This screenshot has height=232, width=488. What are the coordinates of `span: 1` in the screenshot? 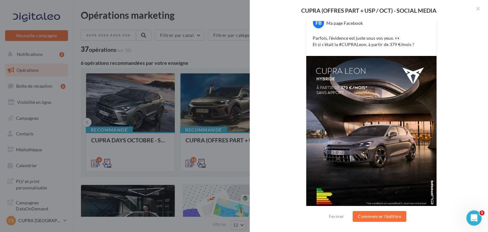 It's located at (482, 213).